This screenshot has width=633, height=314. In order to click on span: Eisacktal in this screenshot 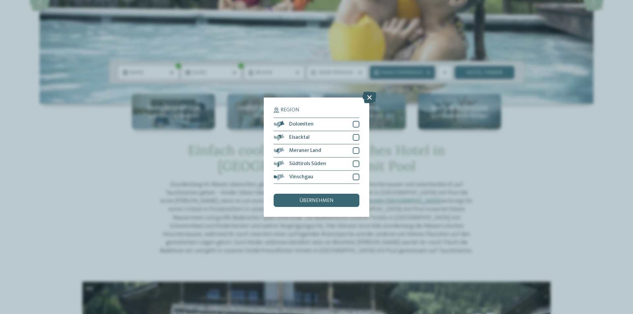, I will do `click(300, 138)`.